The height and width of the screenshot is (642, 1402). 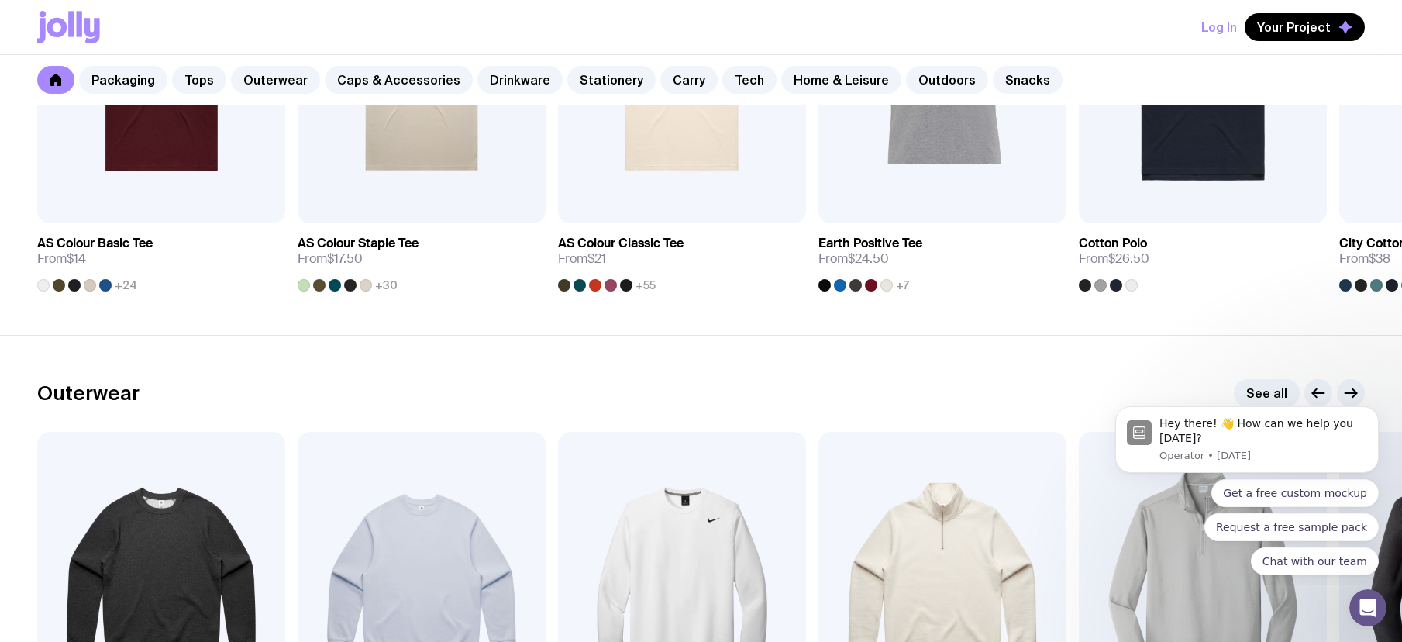 I want to click on a: Home & Leisure, so click(x=841, y=80).